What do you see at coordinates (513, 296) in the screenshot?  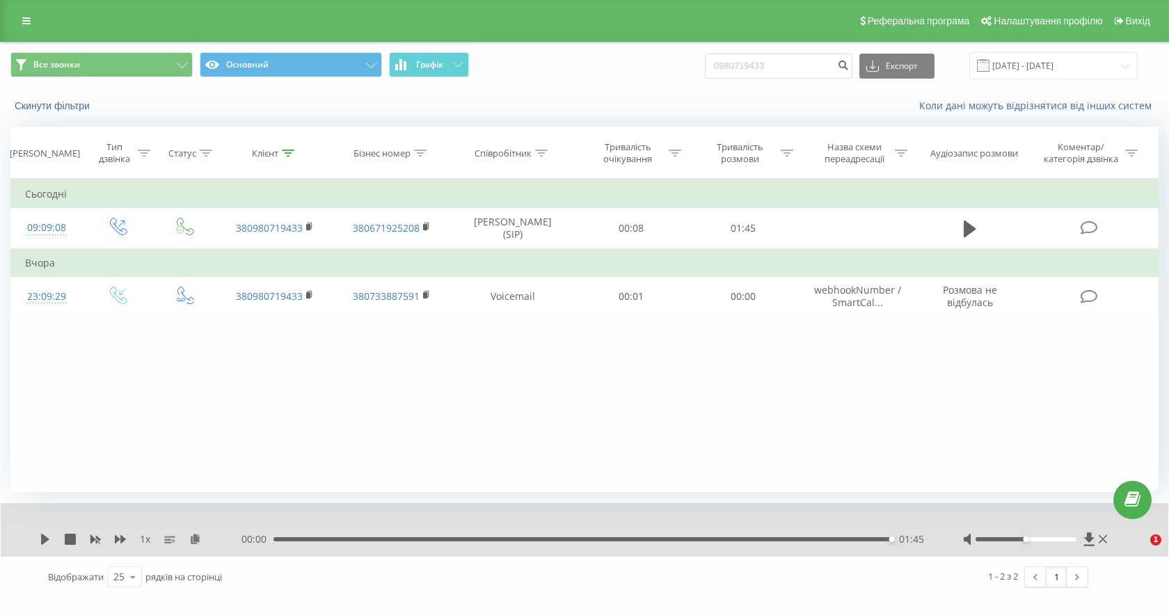 I see `td: Voicemail` at bounding box center [513, 296].